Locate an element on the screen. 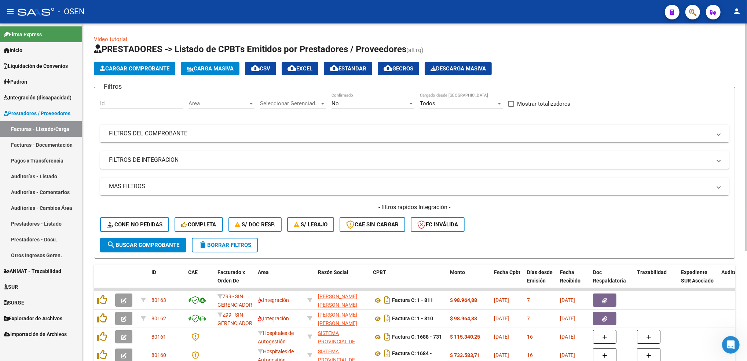 The height and width of the screenshot is (361, 747). span: EXCEL is located at coordinates (300, 69).